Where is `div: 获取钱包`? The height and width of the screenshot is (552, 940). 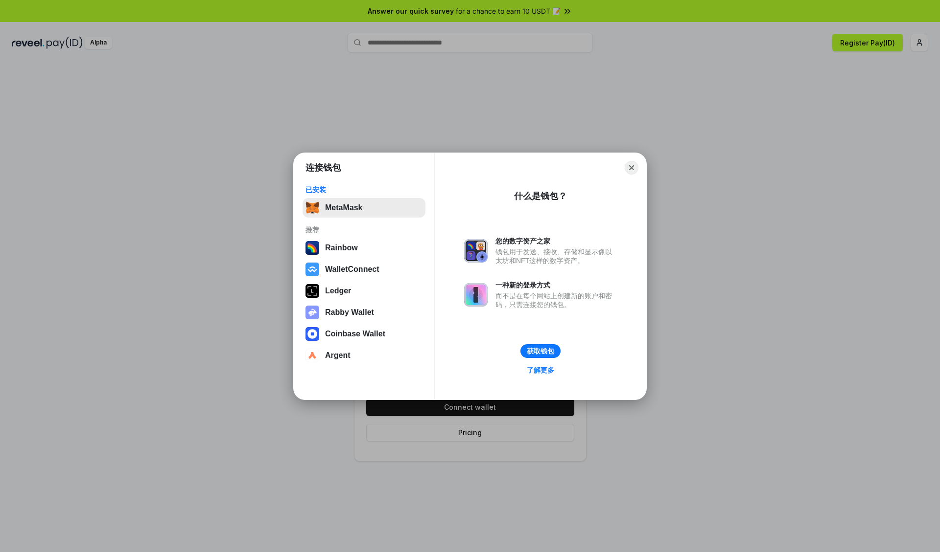
div: 获取钱包 is located at coordinates (540, 351).